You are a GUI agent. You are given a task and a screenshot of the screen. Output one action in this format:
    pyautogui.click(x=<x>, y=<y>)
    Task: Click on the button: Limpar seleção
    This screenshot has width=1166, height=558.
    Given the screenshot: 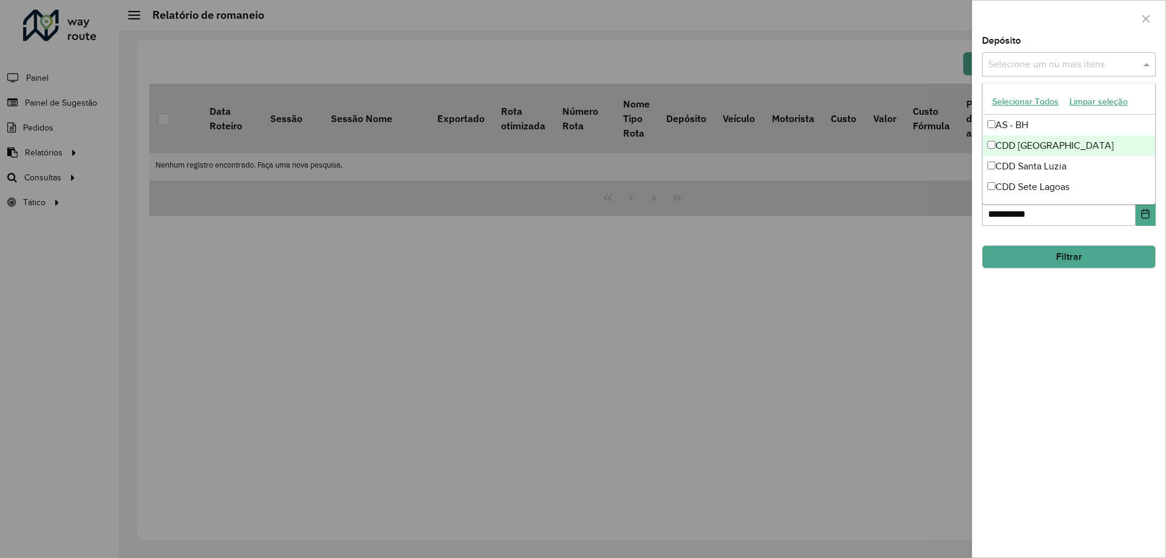 What is the action you would take?
    pyautogui.click(x=1099, y=101)
    